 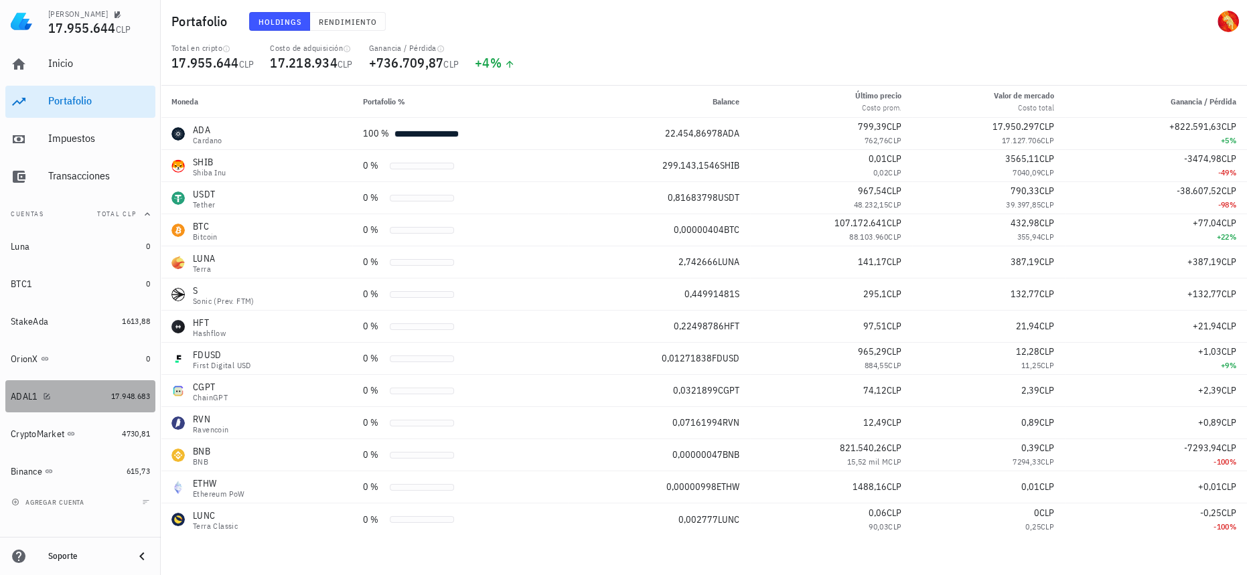 What do you see at coordinates (178, 230) in the screenshot?
I see `div: BTC-icon` at bounding box center [178, 230].